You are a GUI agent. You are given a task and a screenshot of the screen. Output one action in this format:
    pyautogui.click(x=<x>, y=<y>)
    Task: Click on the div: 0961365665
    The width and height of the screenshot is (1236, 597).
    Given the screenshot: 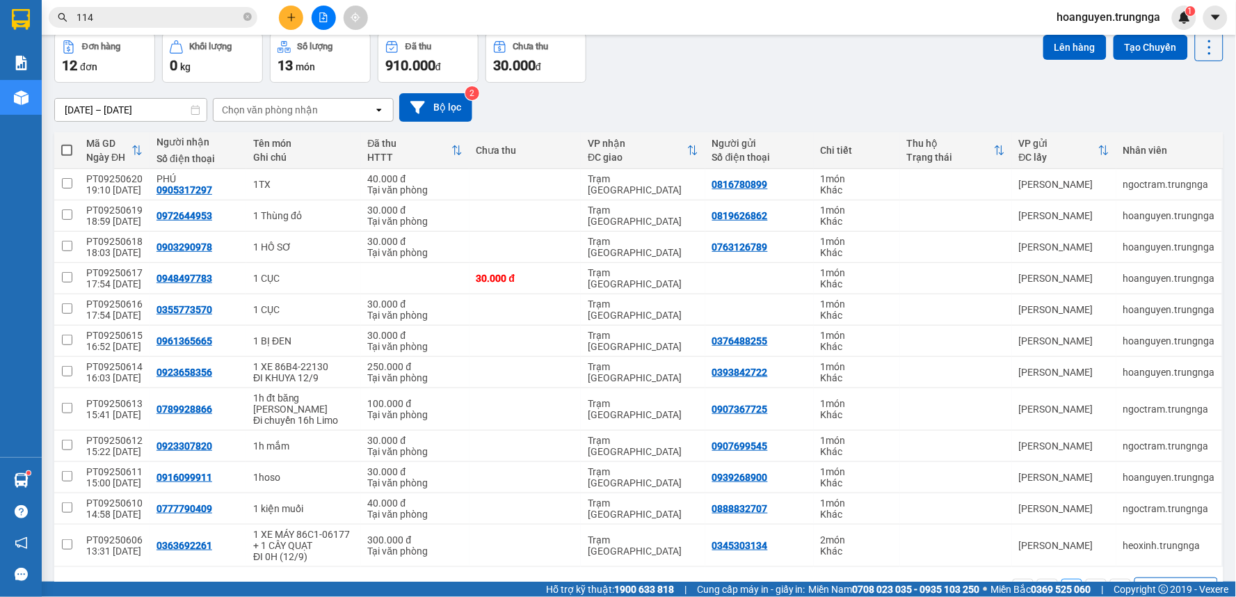 What is the action you would take?
    pyautogui.click(x=184, y=341)
    